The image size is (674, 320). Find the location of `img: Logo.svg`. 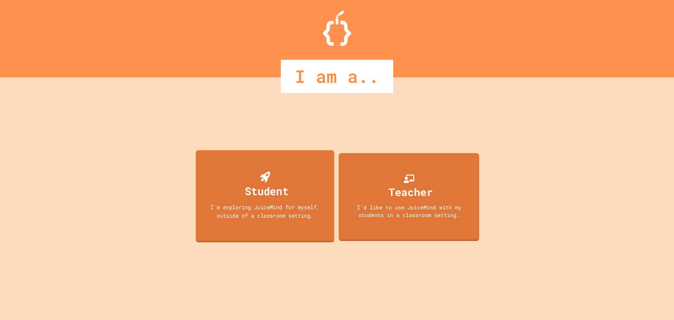

img: Logo.svg is located at coordinates (337, 28).